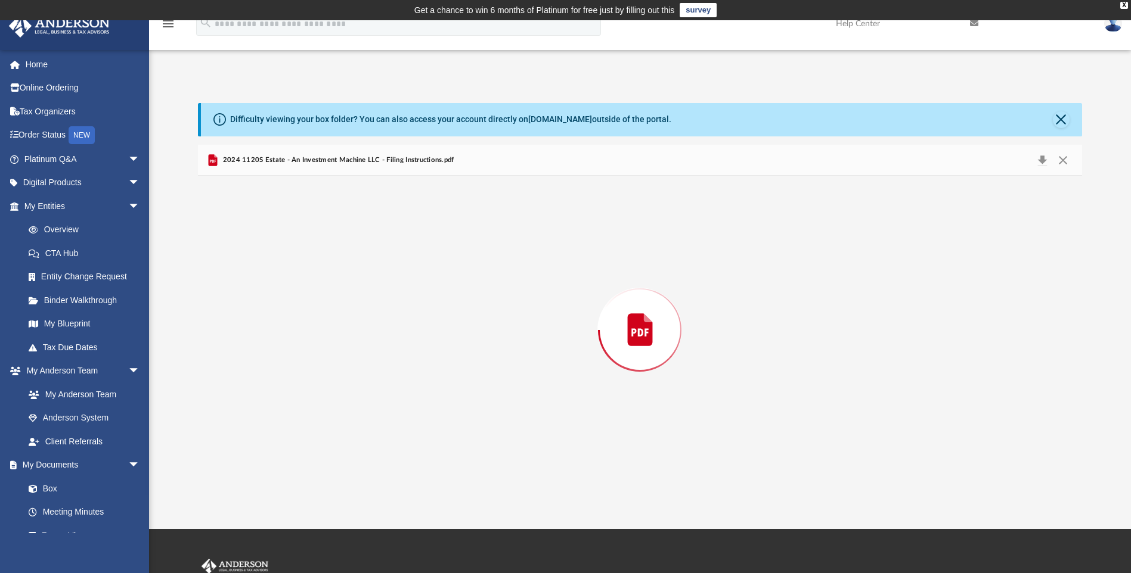  I want to click on a: My Anderson Team, so click(81, 395).